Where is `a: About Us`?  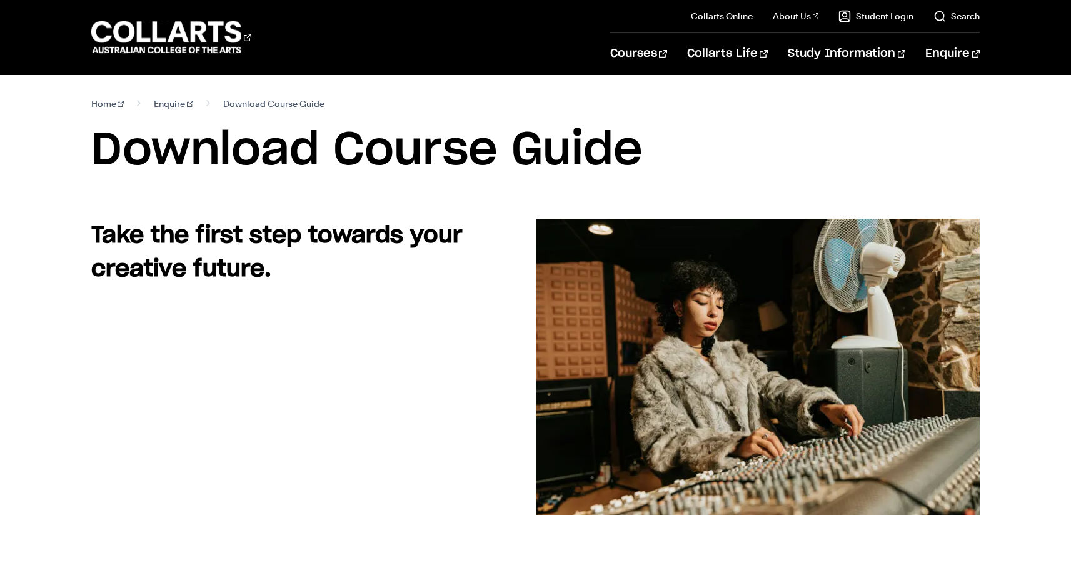 a: About Us is located at coordinates (796, 16).